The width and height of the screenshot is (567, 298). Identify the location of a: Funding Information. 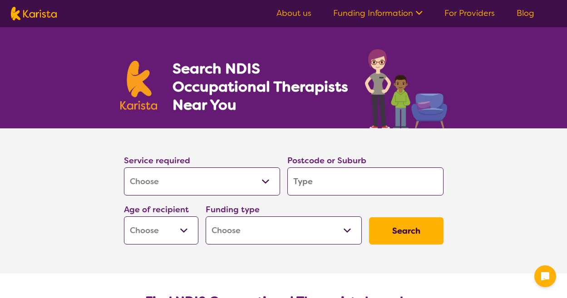
(378, 13).